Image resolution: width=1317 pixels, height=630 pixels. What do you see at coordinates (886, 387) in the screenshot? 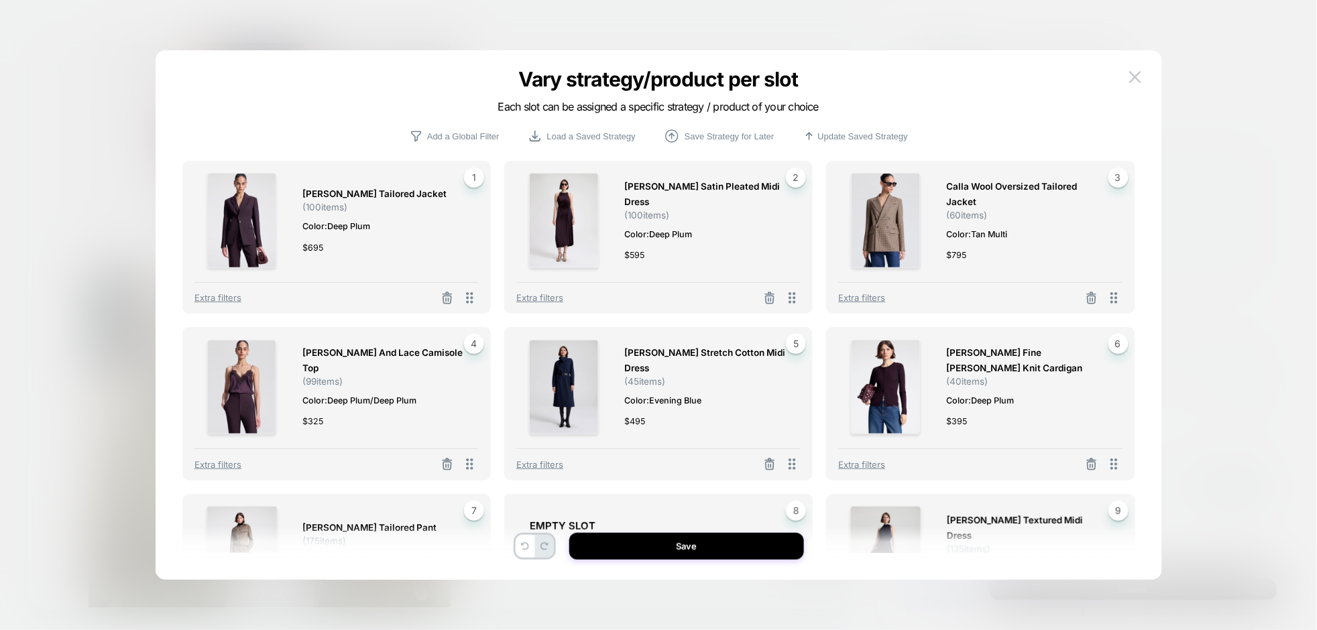
I see `img: FISHER_CARDIGAN_DPLM_0010_01.jpg` at bounding box center [886, 387].